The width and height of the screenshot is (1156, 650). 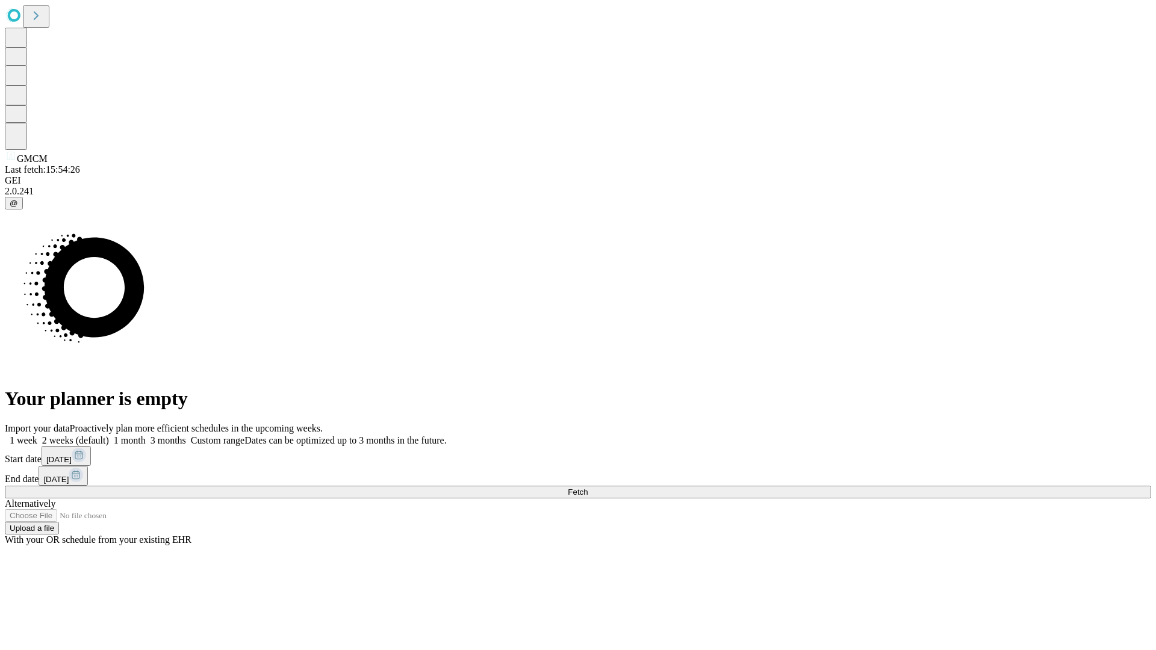 I want to click on span: Proactively plan more efficient schedules in the upcoming weeks., so click(x=196, y=428).